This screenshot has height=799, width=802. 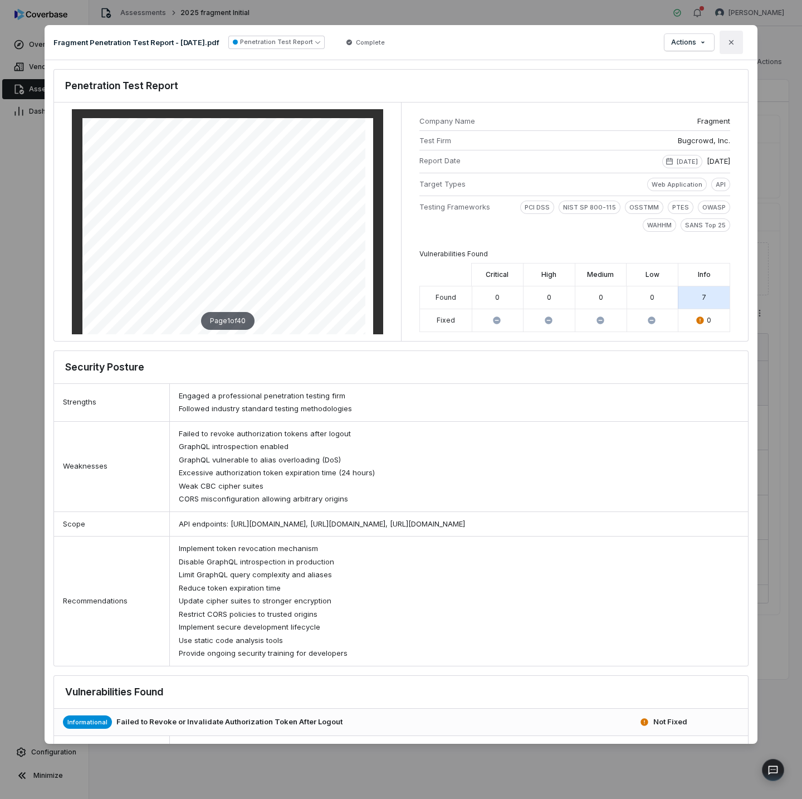 What do you see at coordinates (454, 184) in the screenshot?
I see `span: Target Types` at bounding box center [454, 184].